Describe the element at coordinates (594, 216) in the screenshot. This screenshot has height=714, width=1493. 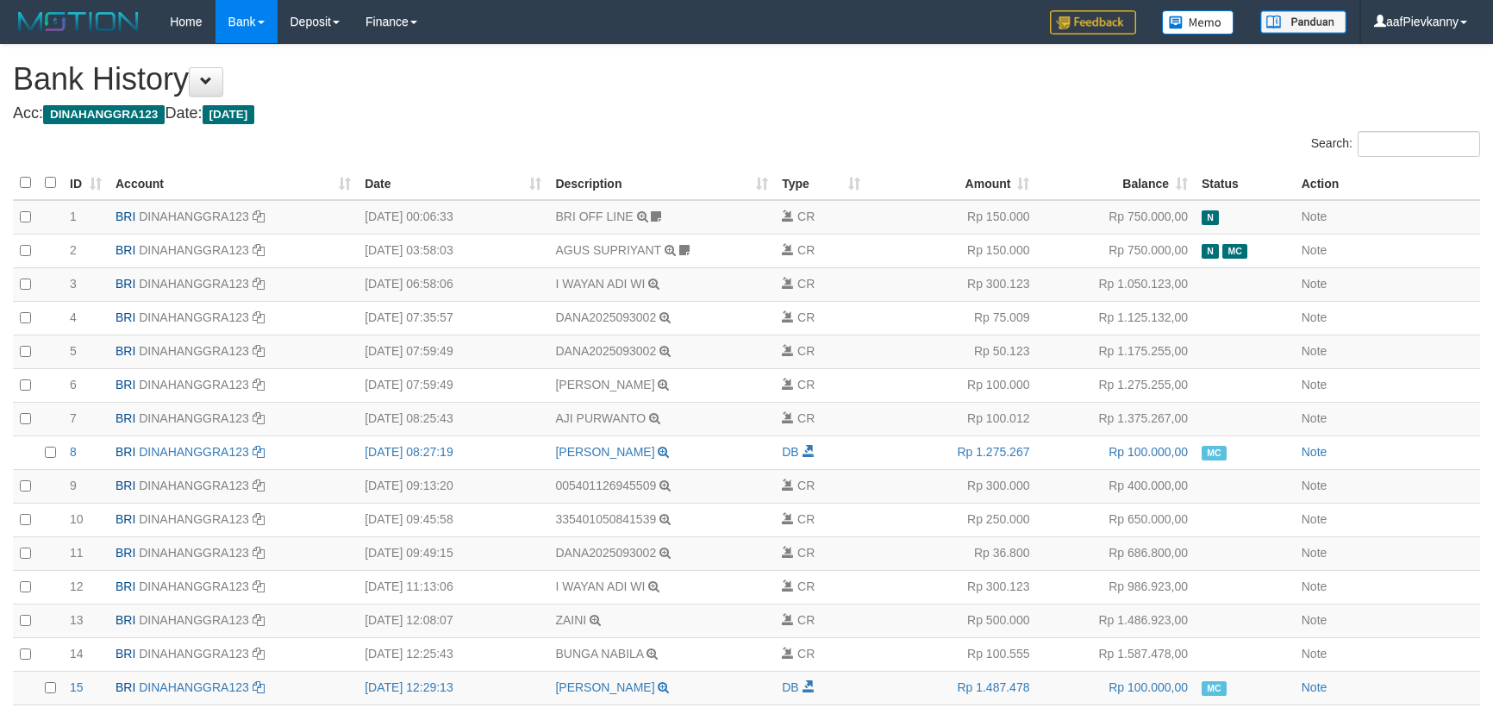
I see `a: BRI OFF LINE` at that location.